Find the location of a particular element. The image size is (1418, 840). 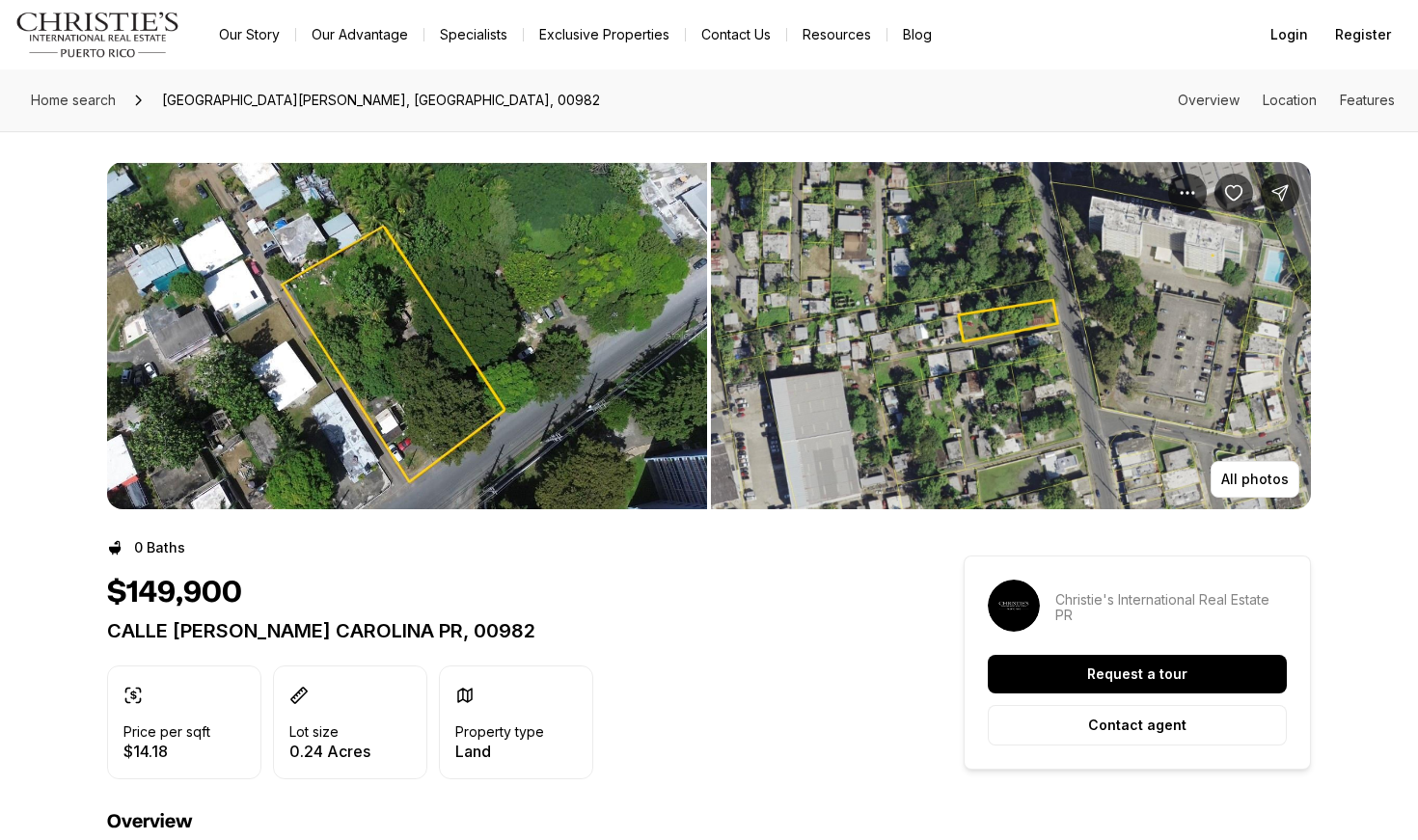

button: Share Property: CALLE ANDINO is located at coordinates (1280, 193).